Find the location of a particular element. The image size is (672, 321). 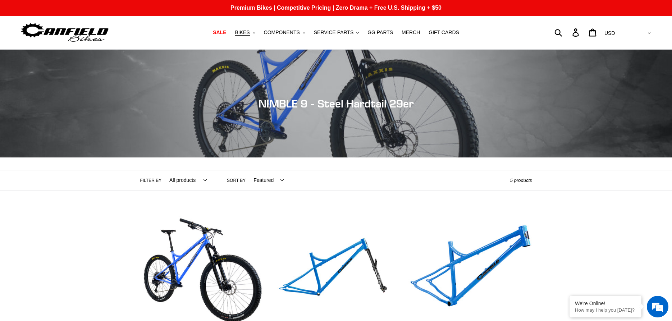

span: BIKES is located at coordinates (242, 32).